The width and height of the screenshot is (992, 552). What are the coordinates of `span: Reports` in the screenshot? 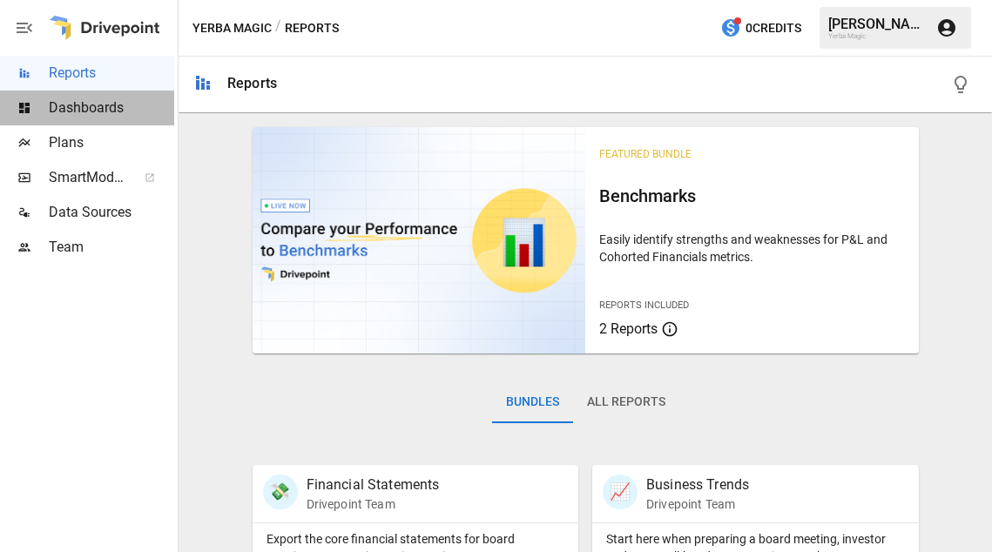 It's located at (111, 73).